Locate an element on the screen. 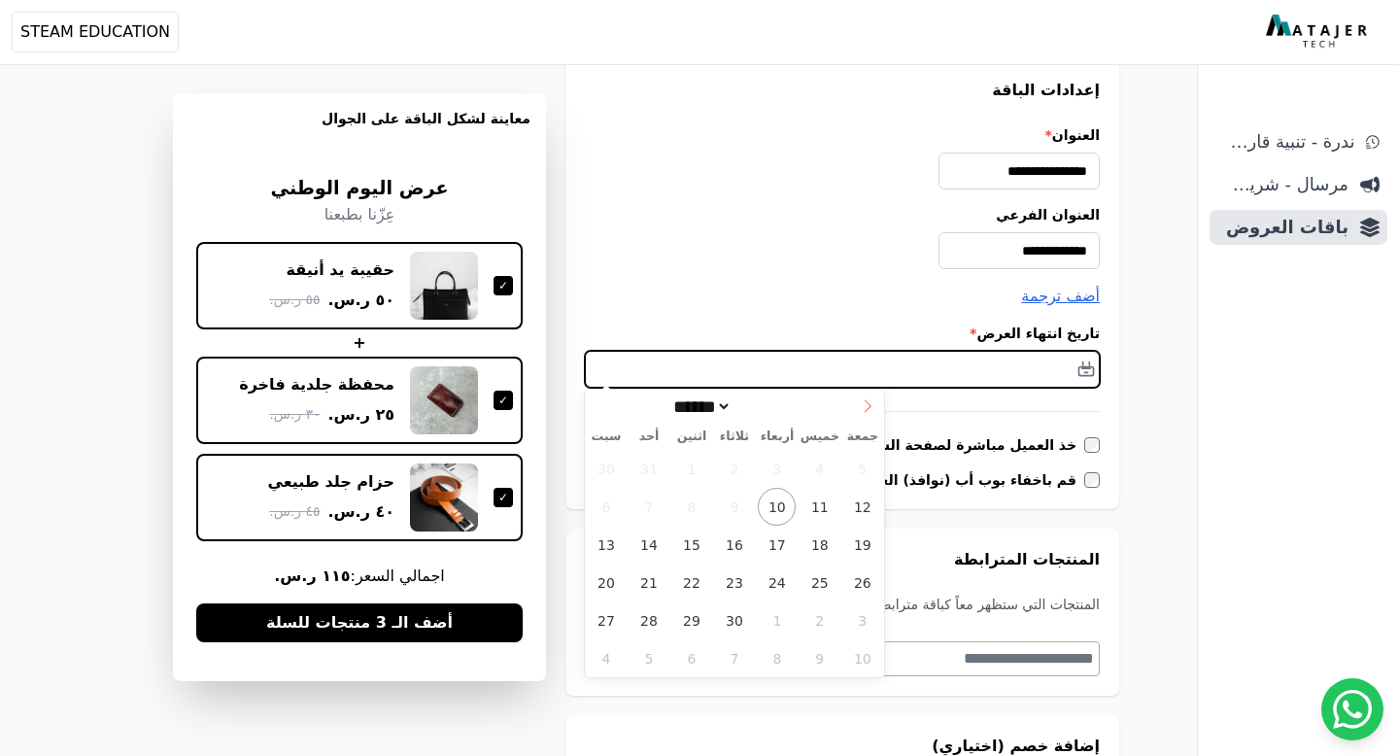  span: سبت is located at coordinates (606, 436).